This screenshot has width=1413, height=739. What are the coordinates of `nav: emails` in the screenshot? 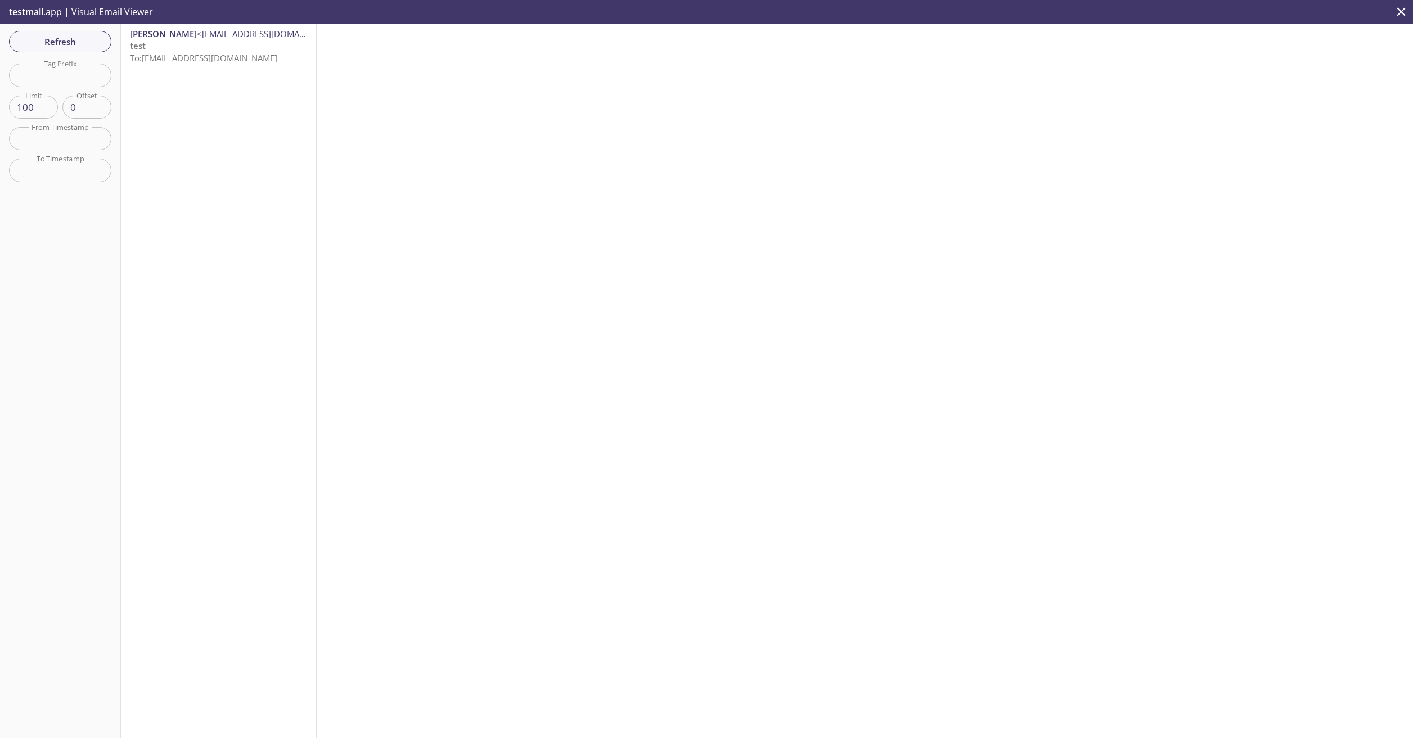 It's located at (218, 46).